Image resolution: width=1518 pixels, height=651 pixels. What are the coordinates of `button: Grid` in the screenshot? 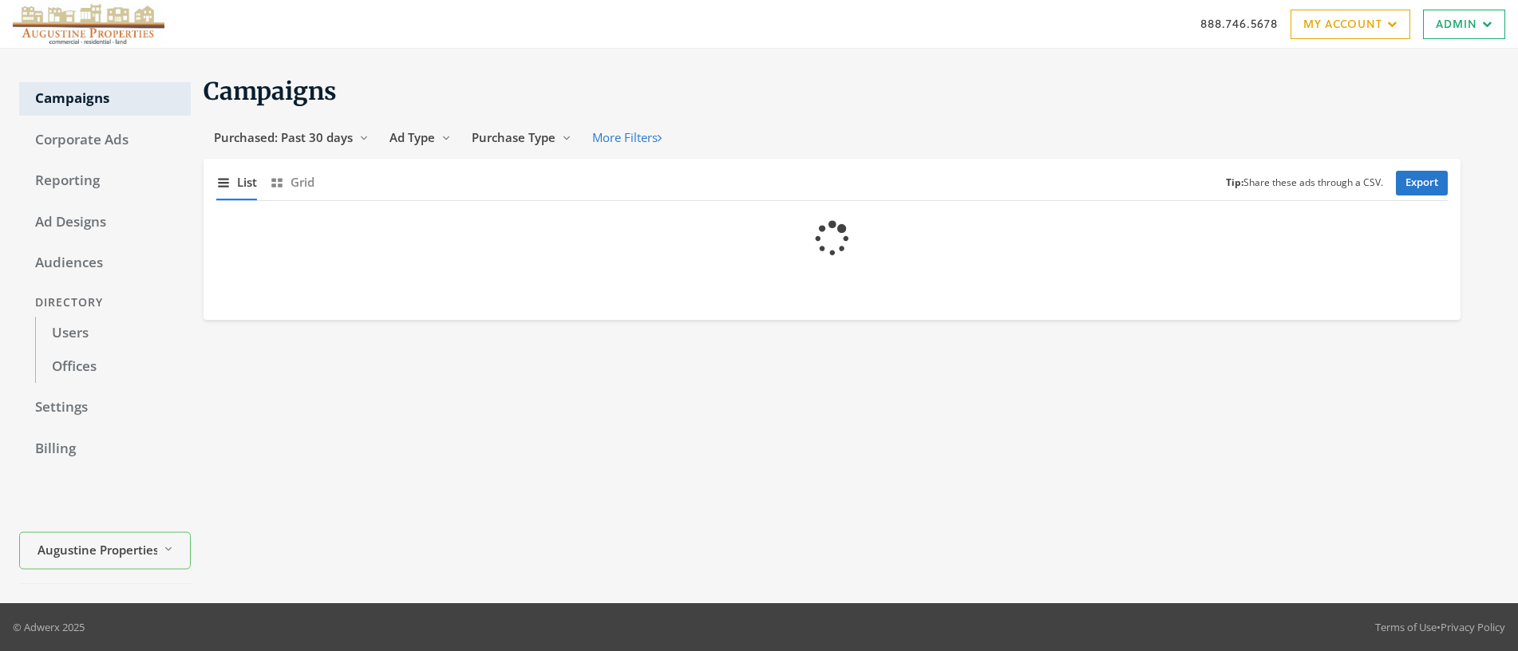 It's located at (292, 182).